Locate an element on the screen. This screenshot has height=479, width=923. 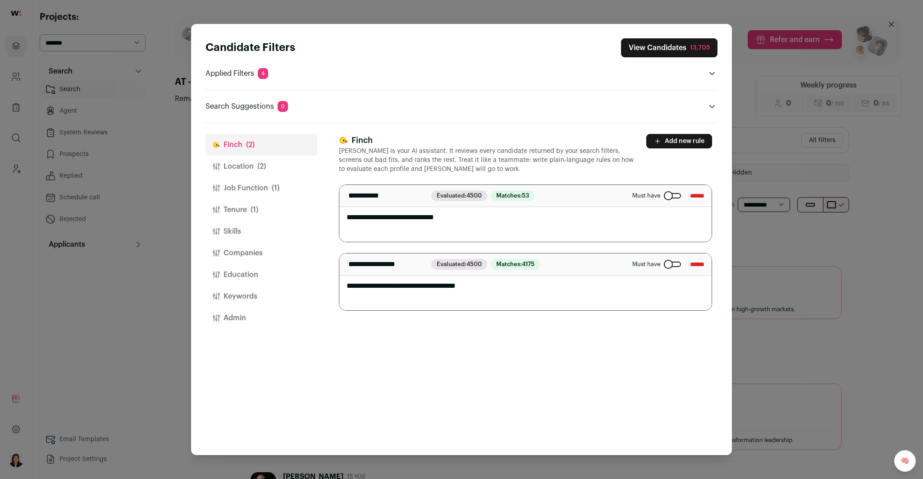
button: Add new rule is located at coordinates (679, 141).